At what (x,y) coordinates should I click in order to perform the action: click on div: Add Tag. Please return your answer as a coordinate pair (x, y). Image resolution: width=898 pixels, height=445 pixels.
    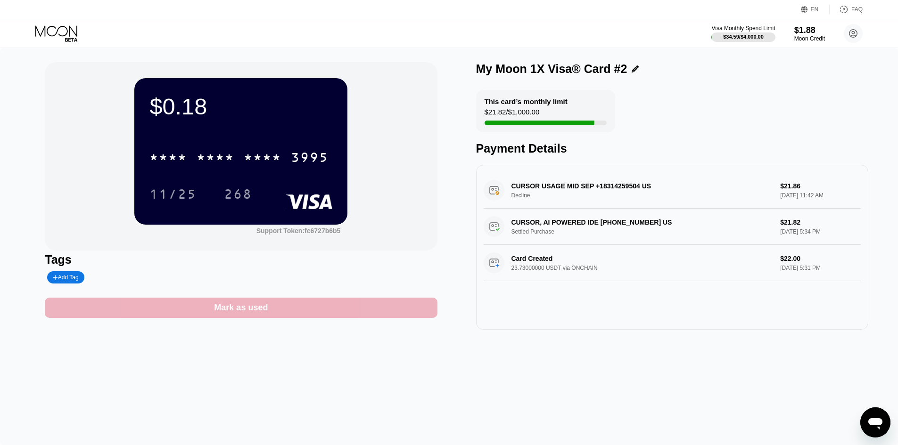
    Looking at the image, I should click on (66, 278).